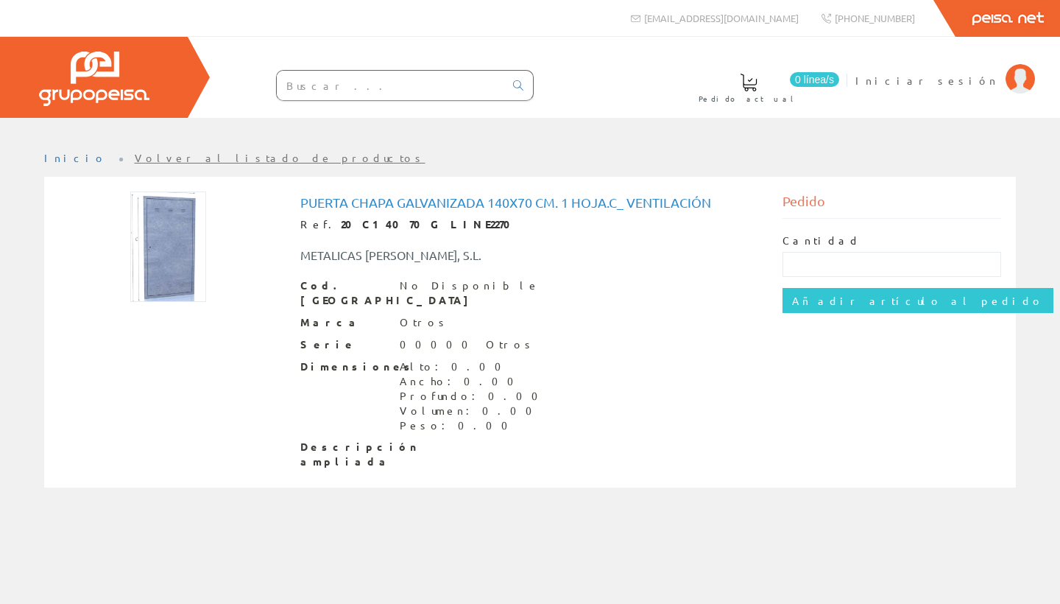  What do you see at coordinates (473, 425) in the screenshot?
I see `div: Peso: 0.00` at bounding box center [473, 425].